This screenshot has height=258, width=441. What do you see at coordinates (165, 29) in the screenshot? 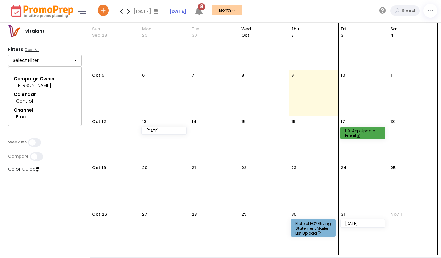
I see `span: Mon` at bounding box center [165, 29].